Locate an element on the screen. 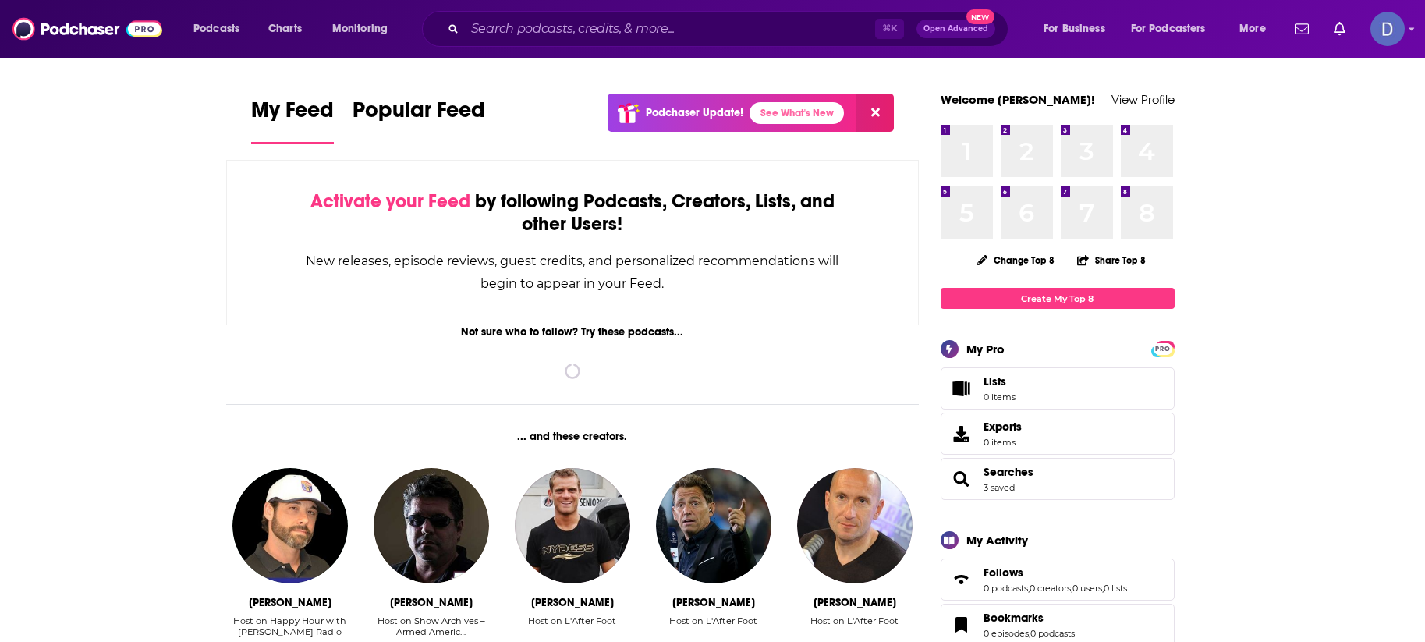 Image resolution: width=1425 pixels, height=642 pixels. span: Podcasts is located at coordinates (216, 29).